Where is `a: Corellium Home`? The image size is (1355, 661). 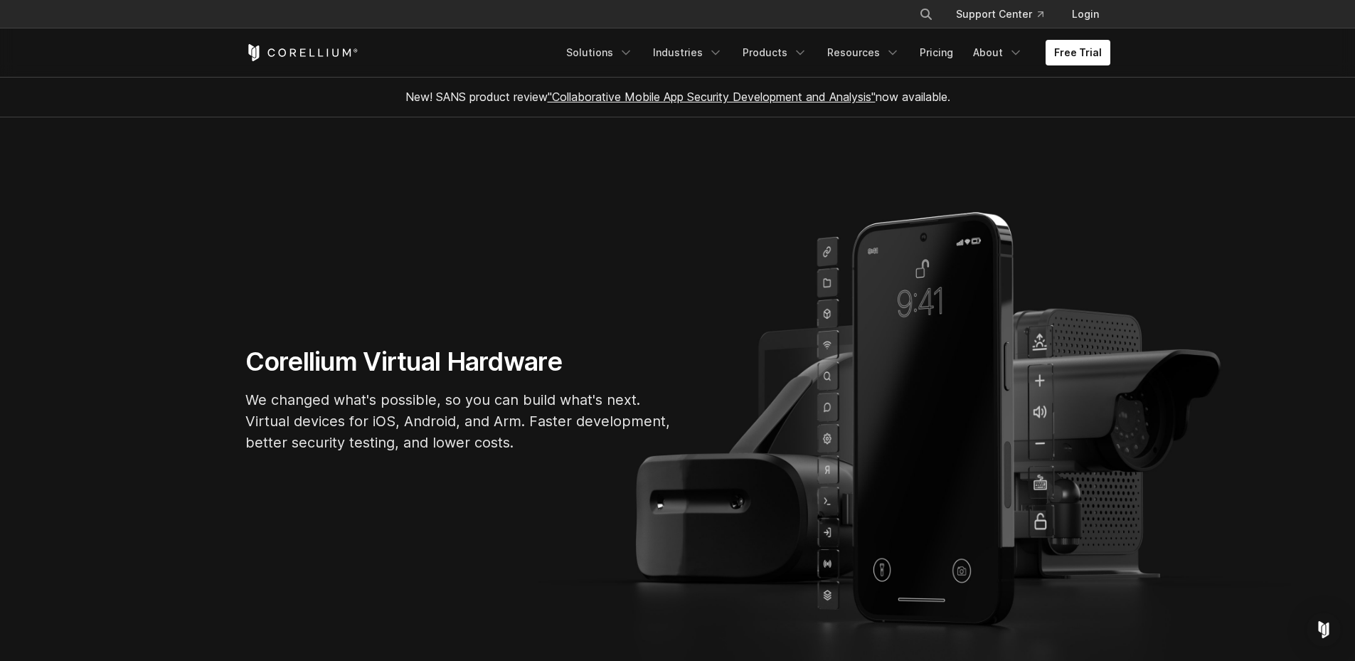
a: Corellium Home is located at coordinates (302, 53).